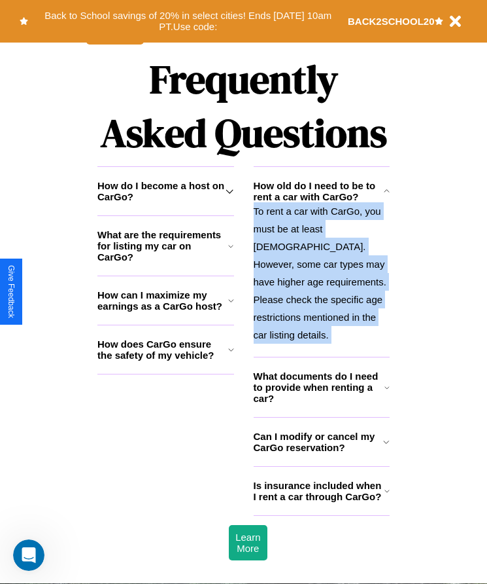 The height and width of the screenshot is (584, 487). What do you see at coordinates (163, 349) in the screenshot?
I see `h3: How does CarGo ensure the safety of my vehicle?` at bounding box center [163, 349].